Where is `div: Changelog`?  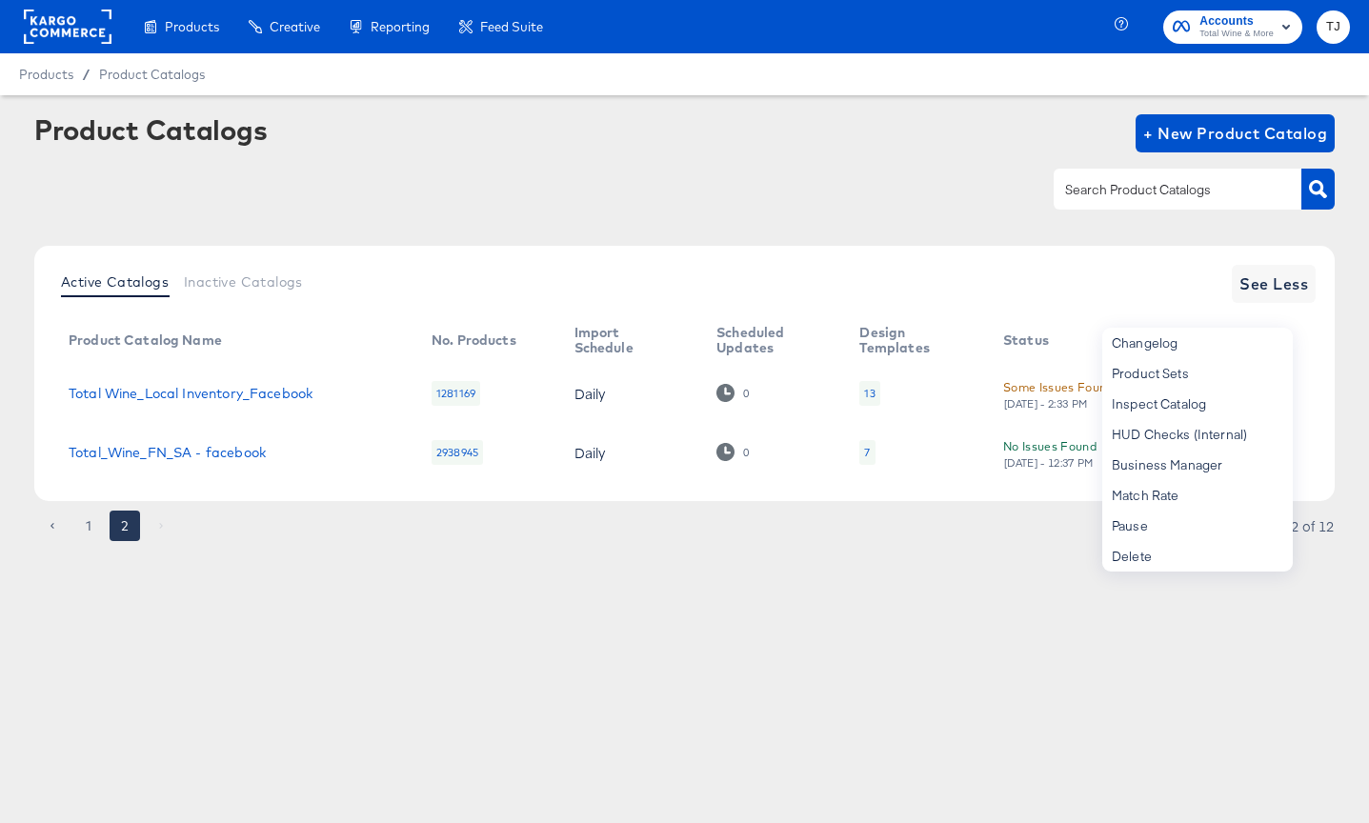 div: Changelog is located at coordinates (1198, 343).